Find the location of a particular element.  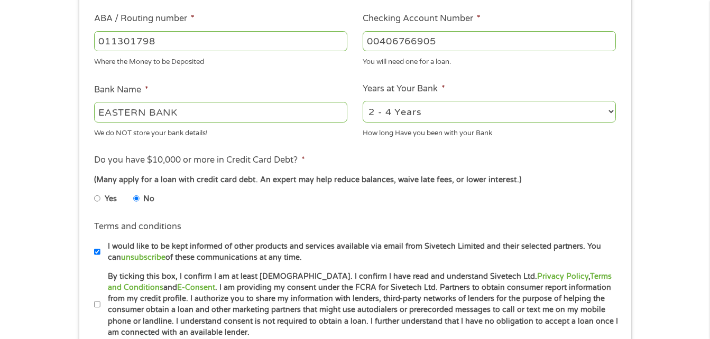

div: We do NOT store your bank details! is located at coordinates (220, 131).